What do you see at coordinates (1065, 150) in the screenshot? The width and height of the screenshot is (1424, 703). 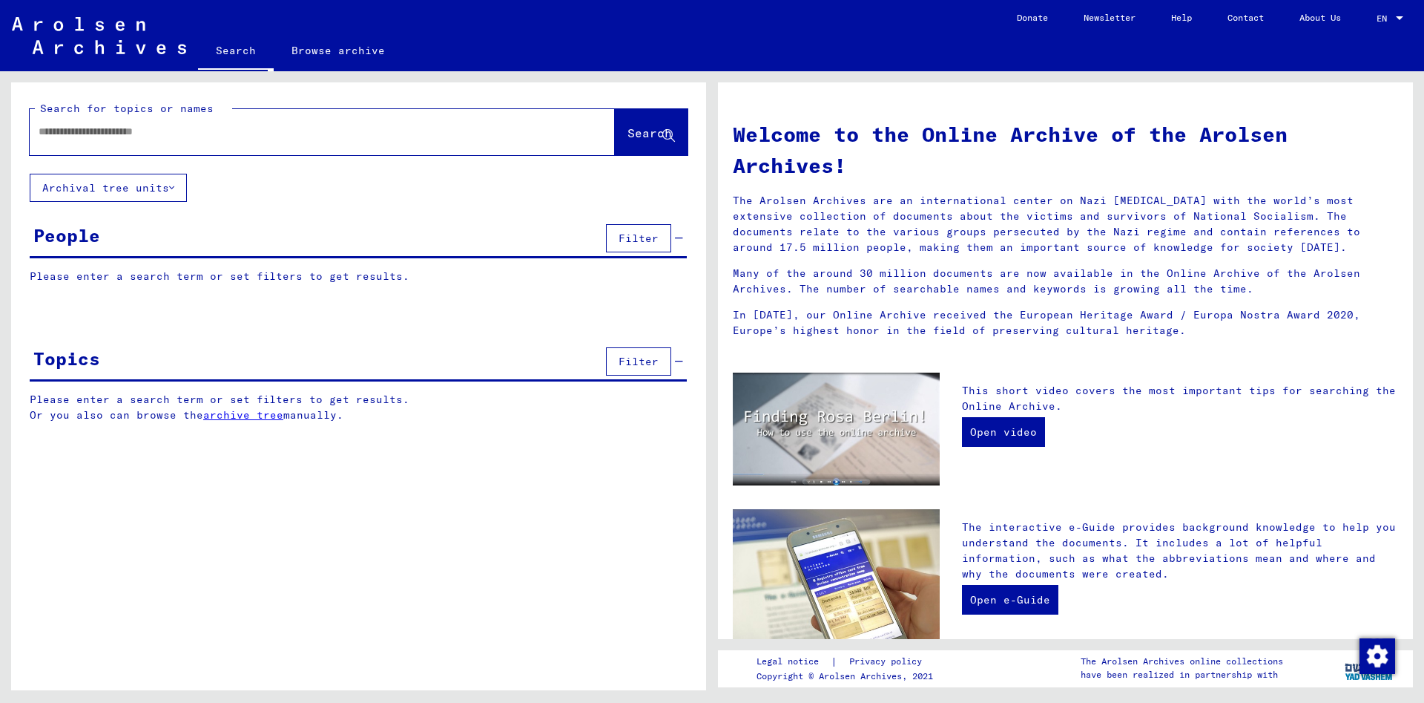 I see `h1: Welcome to the Online Archive of the Arolsen Archives!` at bounding box center [1065, 150].